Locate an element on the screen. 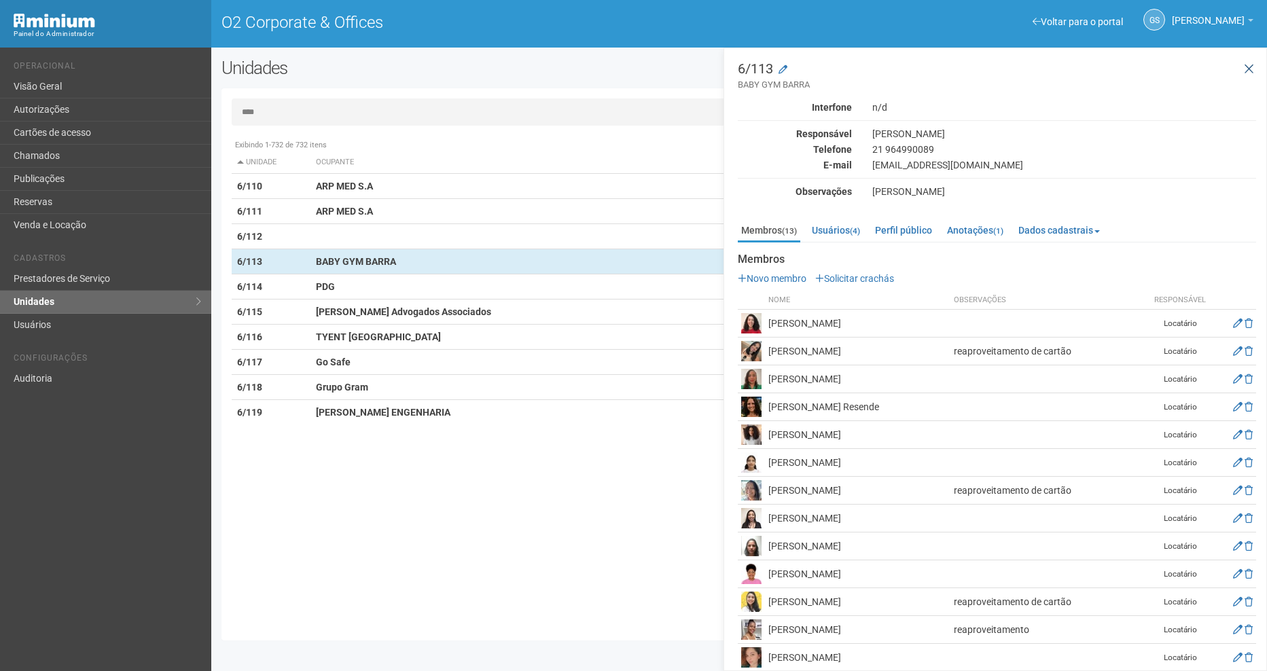 The width and height of the screenshot is (1267, 671). strong: Membros is located at coordinates (996, 259).